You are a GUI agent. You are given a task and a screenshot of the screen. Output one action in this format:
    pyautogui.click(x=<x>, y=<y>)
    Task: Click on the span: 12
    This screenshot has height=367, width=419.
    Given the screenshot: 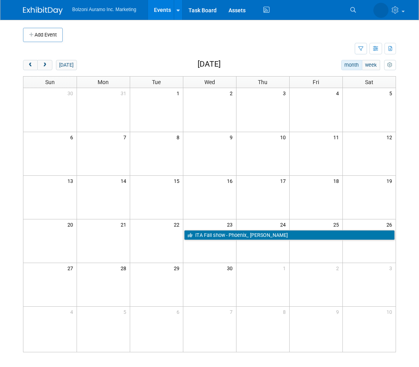 What is the action you would take?
    pyautogui.click(x=390, y=137)
    